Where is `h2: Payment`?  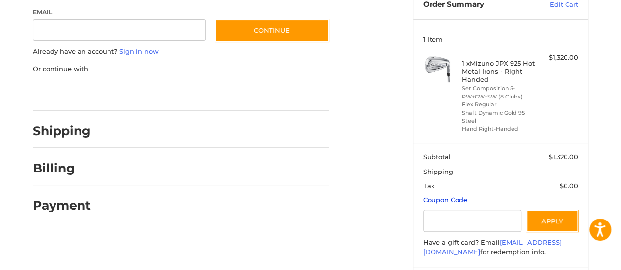
h2: Payment is located at coordinates (62, 206).